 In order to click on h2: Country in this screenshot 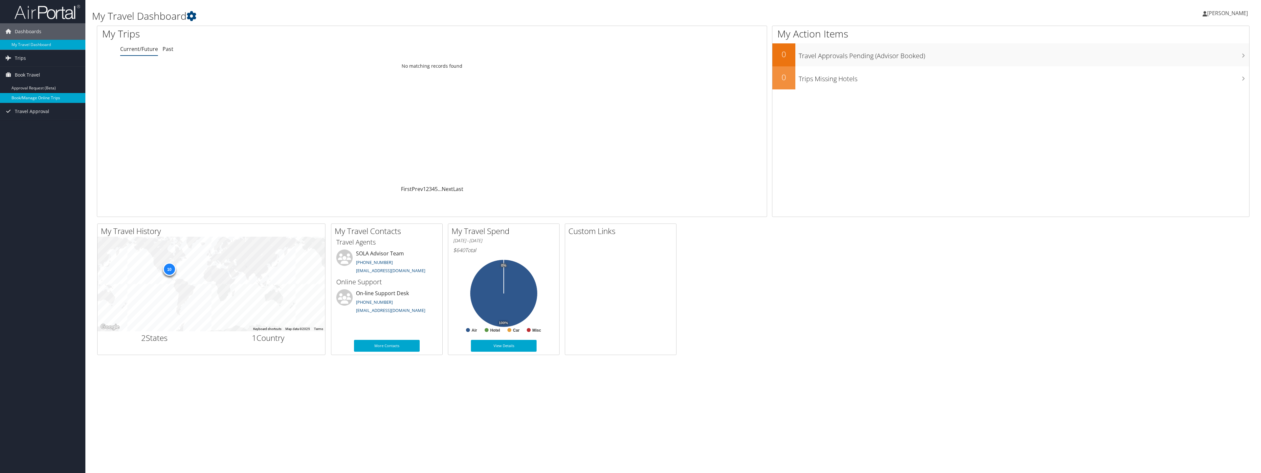, I will do `click(268, 338)`.